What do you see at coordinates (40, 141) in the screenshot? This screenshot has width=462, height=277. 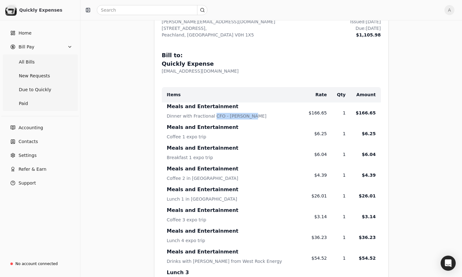 I see `a: Contacts` at bounding box center [40, 141].